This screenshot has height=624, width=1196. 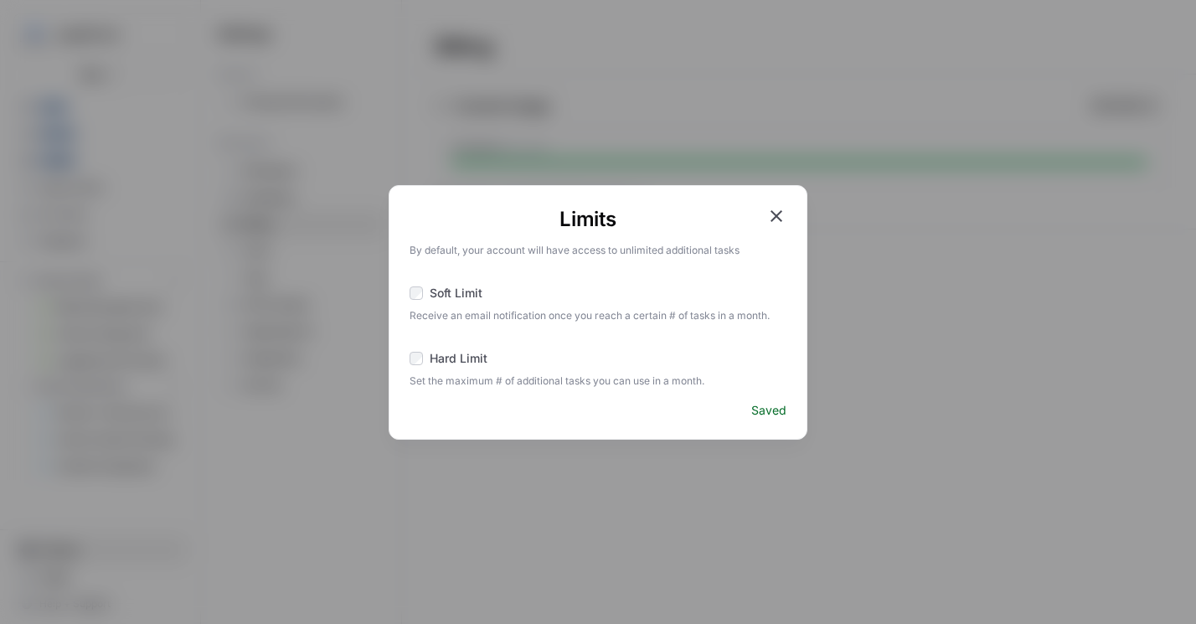 What do you see at coordinates (458, 358) in the screenshot?
I see `span: Hard Limit` at bounding box center [458, 358].